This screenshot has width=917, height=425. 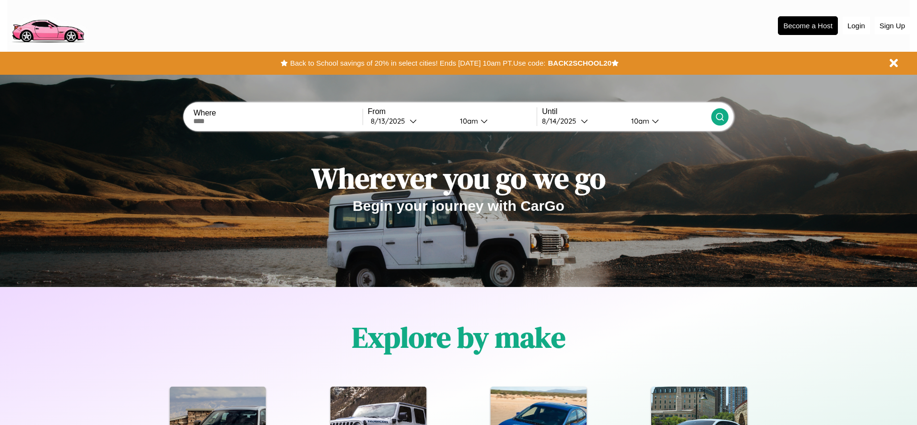 I want to click on button: Sign Up, so click(x=892, y=25).